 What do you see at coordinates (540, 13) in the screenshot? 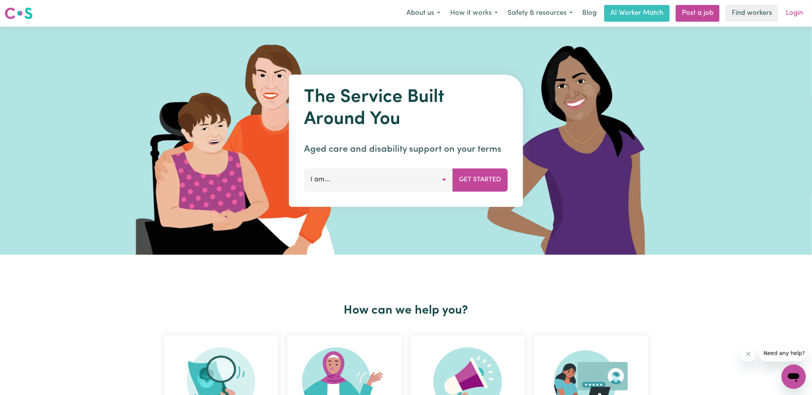
I see `button: Safety & resources` at bounding box center [540, 13].